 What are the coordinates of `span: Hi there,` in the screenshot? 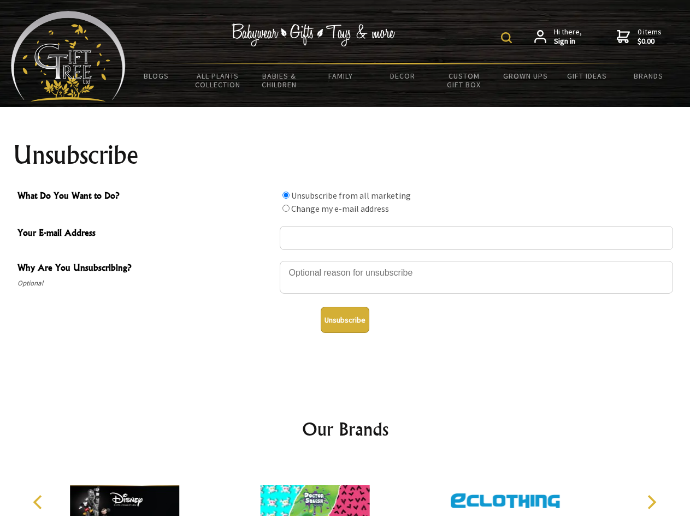 It's located at (567, 37).